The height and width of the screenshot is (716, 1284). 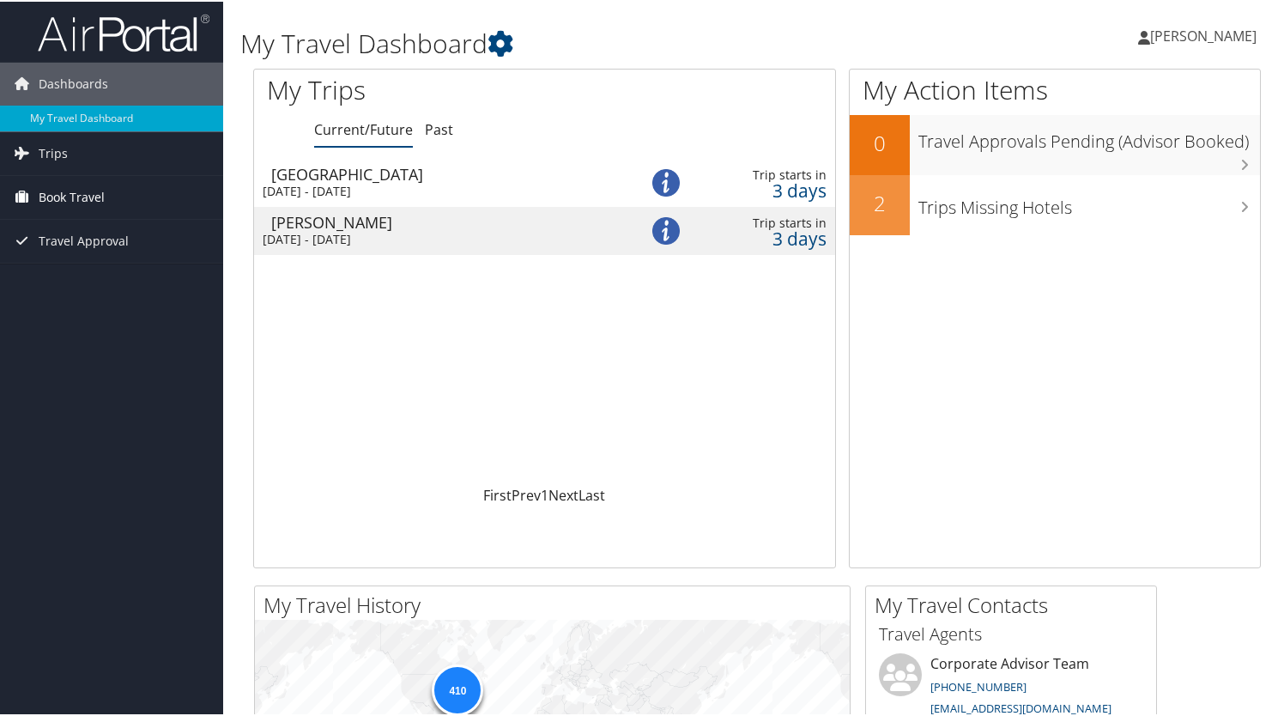 I want to click on span: Travel Approval, so click(x=83, y=239).